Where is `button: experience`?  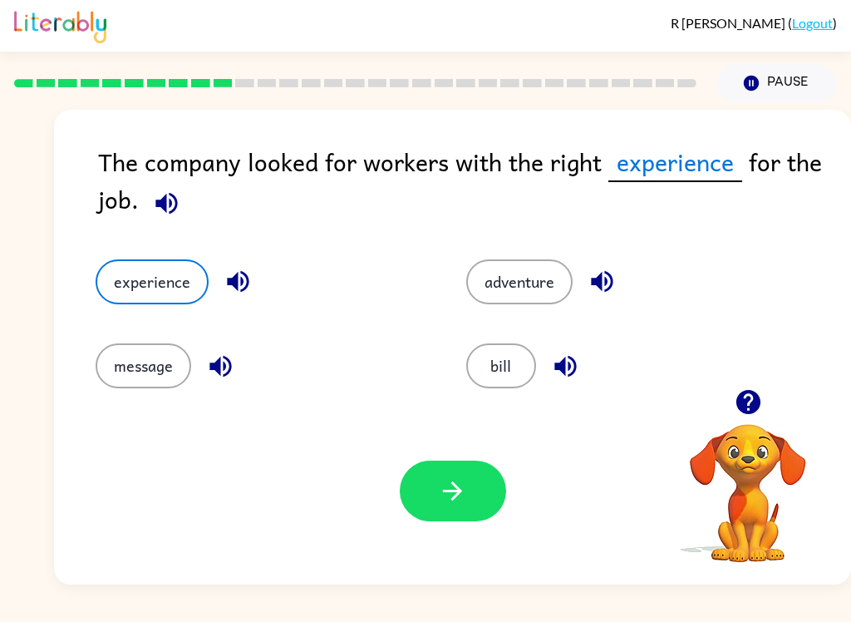
button: experience is located at coordinates (152, 282).